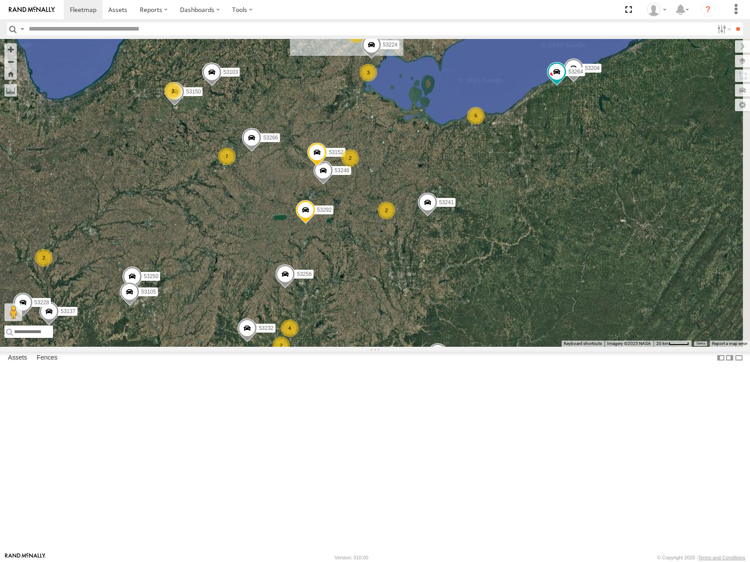  What do you see at coordinates (342, 170) in the screenshot?
I see `span: 53246` at bounding box center [342, 170].